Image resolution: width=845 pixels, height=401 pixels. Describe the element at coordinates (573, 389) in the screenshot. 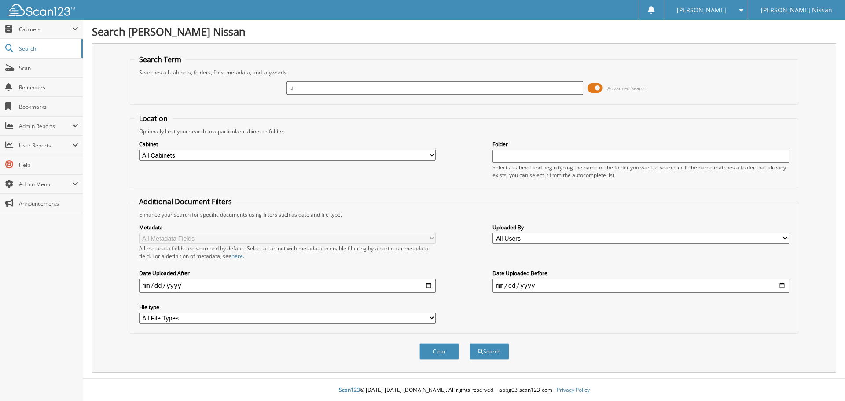

I see `a: Privacy Policy` at that location.